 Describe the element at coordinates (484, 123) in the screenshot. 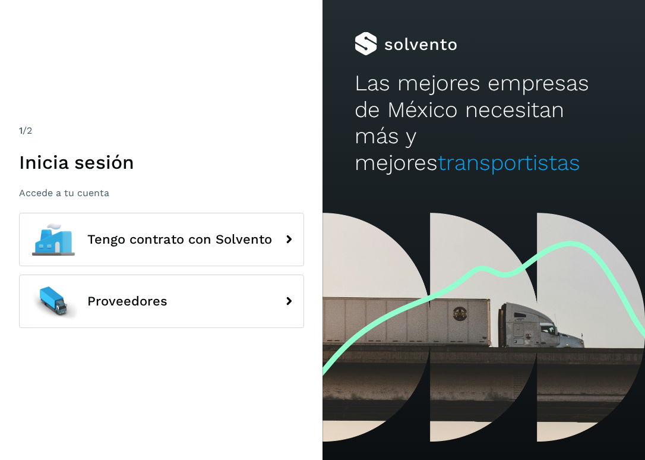

I see `h2: Las mejores empresas de México necesitan más y mejores` at that location.